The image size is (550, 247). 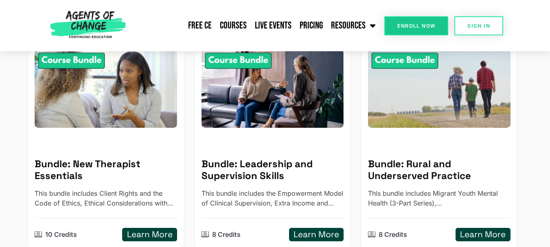 I want to click on img: New Therapist Essentials - 10 Credit CE Bundle, so click(x=106, y=88).